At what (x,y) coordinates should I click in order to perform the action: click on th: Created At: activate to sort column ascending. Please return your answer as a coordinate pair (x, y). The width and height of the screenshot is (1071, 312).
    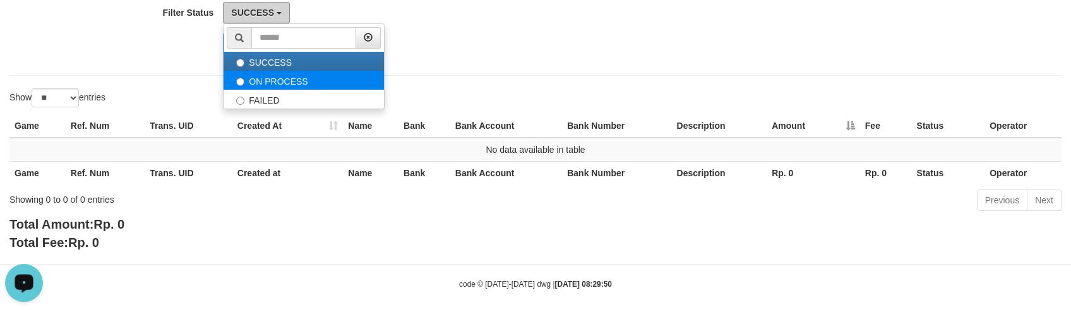
    Looking at the image, I should click on (287, 126).